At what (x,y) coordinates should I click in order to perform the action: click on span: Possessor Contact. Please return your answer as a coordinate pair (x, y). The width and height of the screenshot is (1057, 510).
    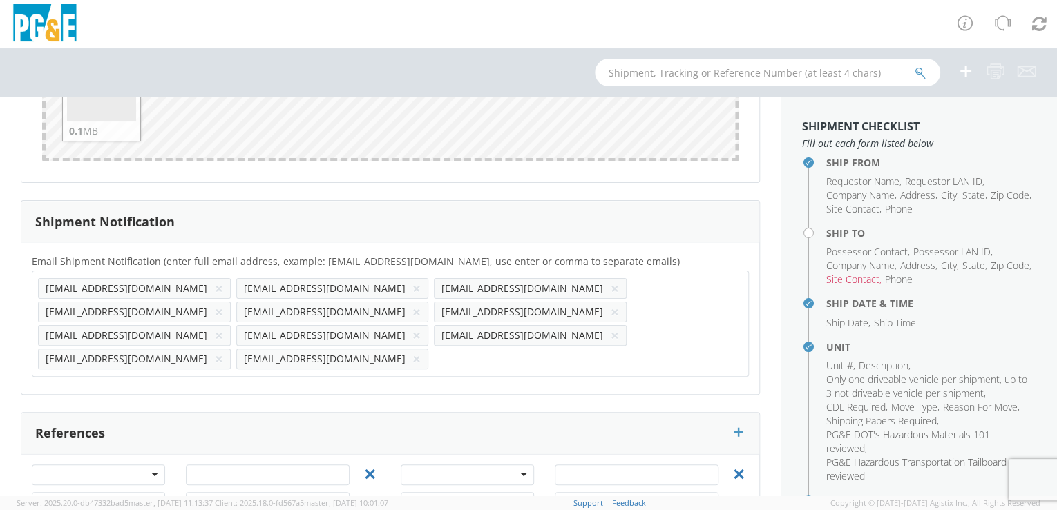
    Looking at the image, I should click on (867, 251).